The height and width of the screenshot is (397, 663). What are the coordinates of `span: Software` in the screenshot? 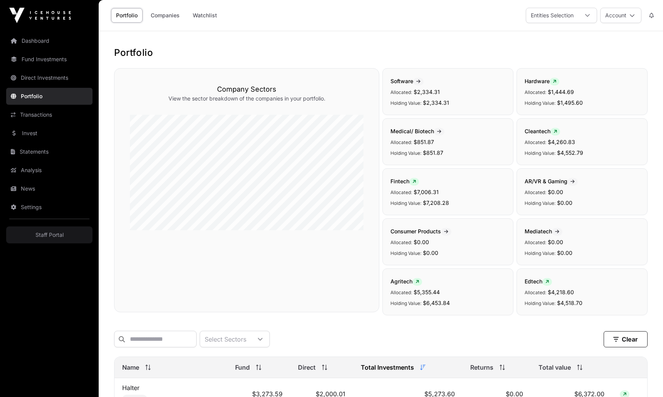 It's located at (407, 81).